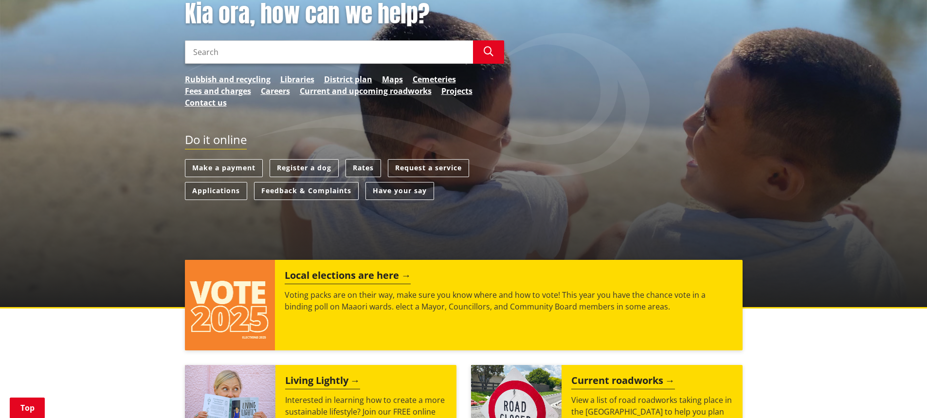 The image size is (927, 418). What do you see at coordinates (348, 79) in the screenshot?
I see `a: District plan` at bounding box center [348, 79].